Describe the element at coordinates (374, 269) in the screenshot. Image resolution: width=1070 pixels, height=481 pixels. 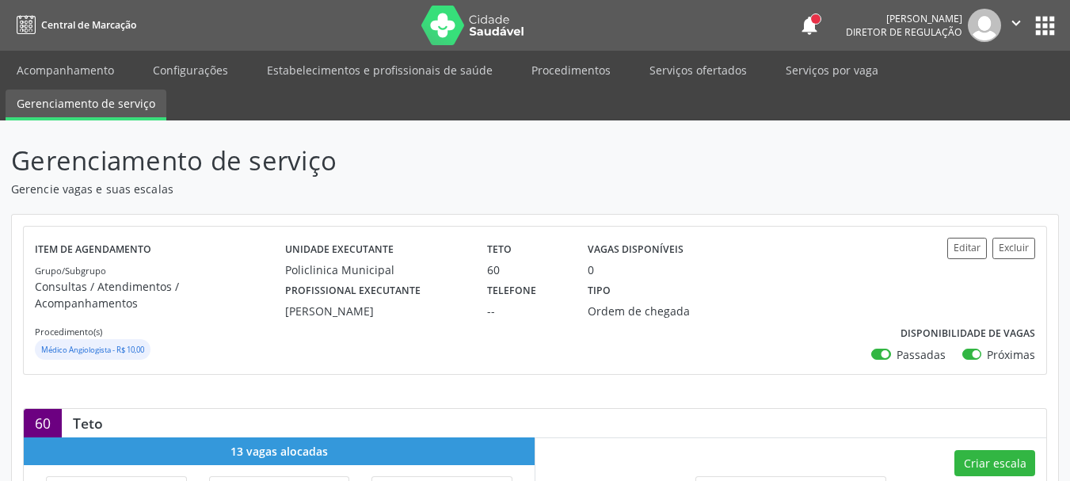
I see `div: Policlinica Municipal` at that location.